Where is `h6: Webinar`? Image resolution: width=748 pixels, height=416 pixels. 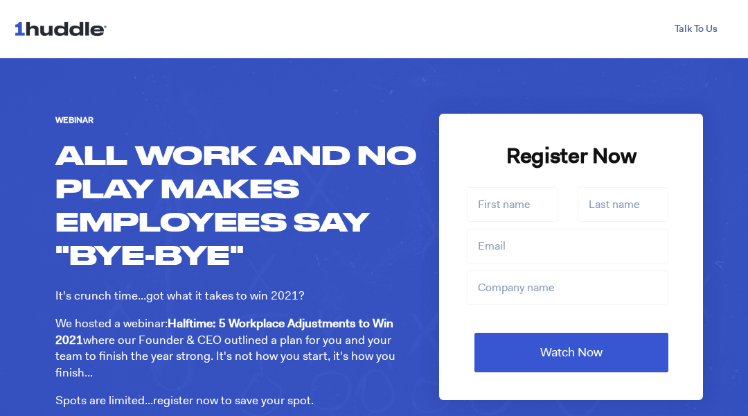
h6: Webinar is located at coordinates (237, 120).